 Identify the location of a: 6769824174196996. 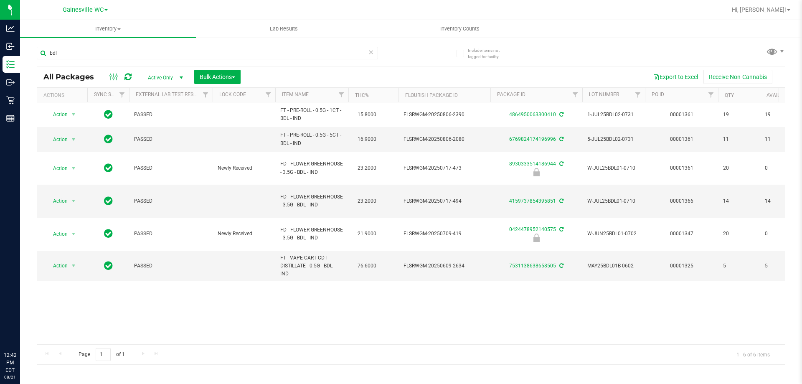
(532, 139).